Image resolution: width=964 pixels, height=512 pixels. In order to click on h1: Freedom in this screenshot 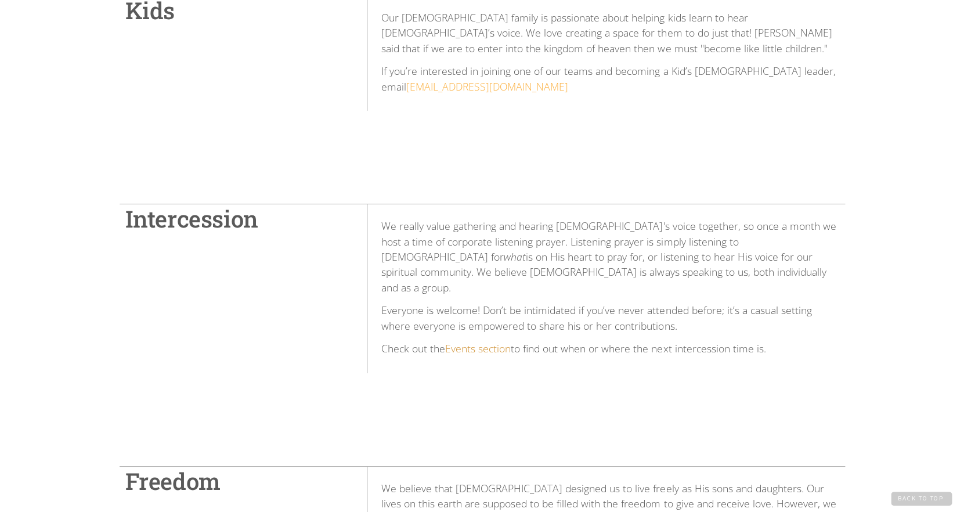, I will do `click(240, 481)`.